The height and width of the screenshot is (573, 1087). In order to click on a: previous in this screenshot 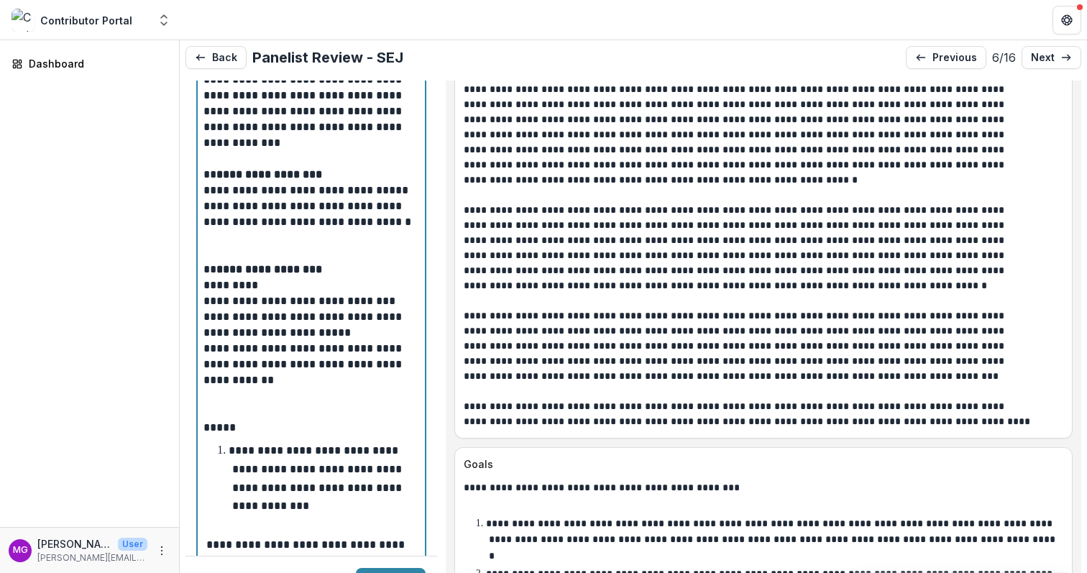, I will do `click(946, 58)`.